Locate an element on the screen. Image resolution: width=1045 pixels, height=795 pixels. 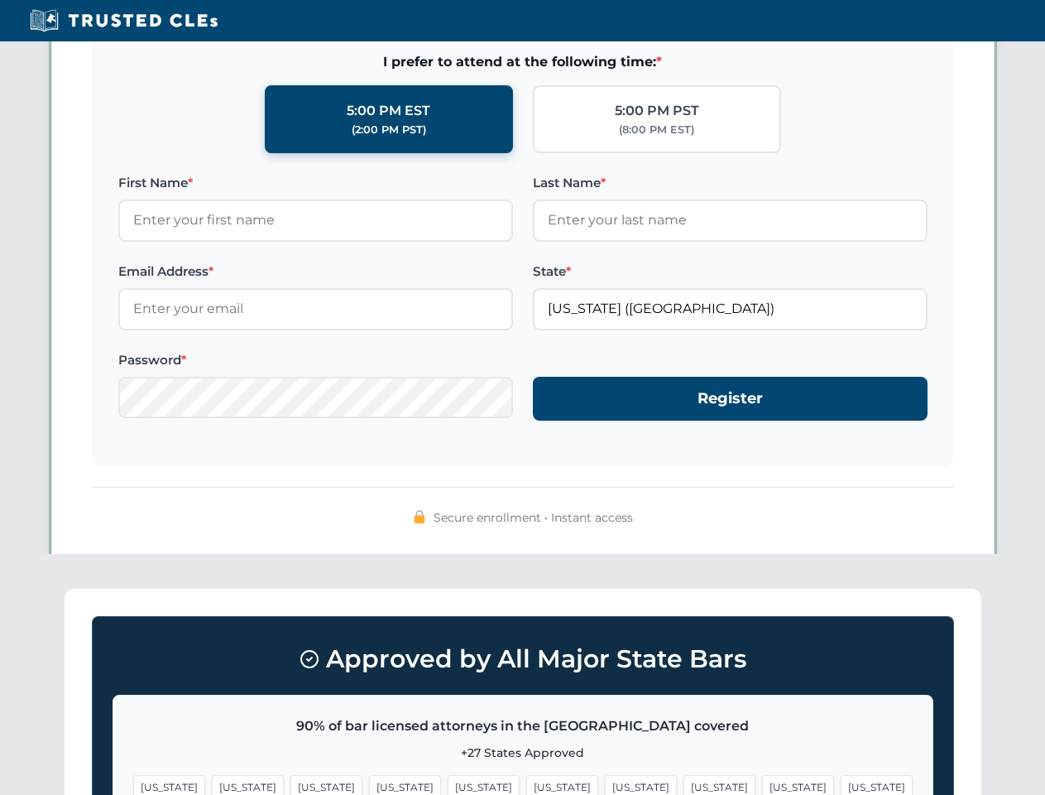
div: 5:00 PM EST is located at coordinates (388, 111).